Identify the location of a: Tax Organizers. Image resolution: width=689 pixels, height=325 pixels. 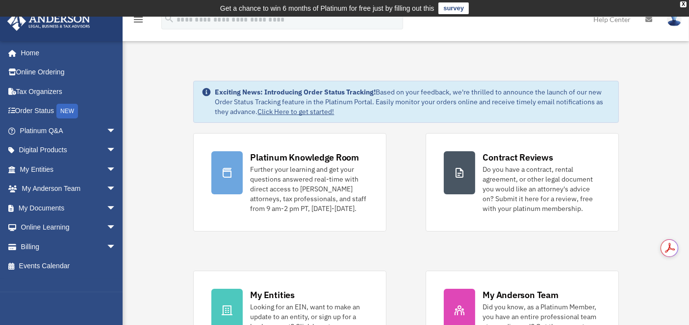
(69, 92).